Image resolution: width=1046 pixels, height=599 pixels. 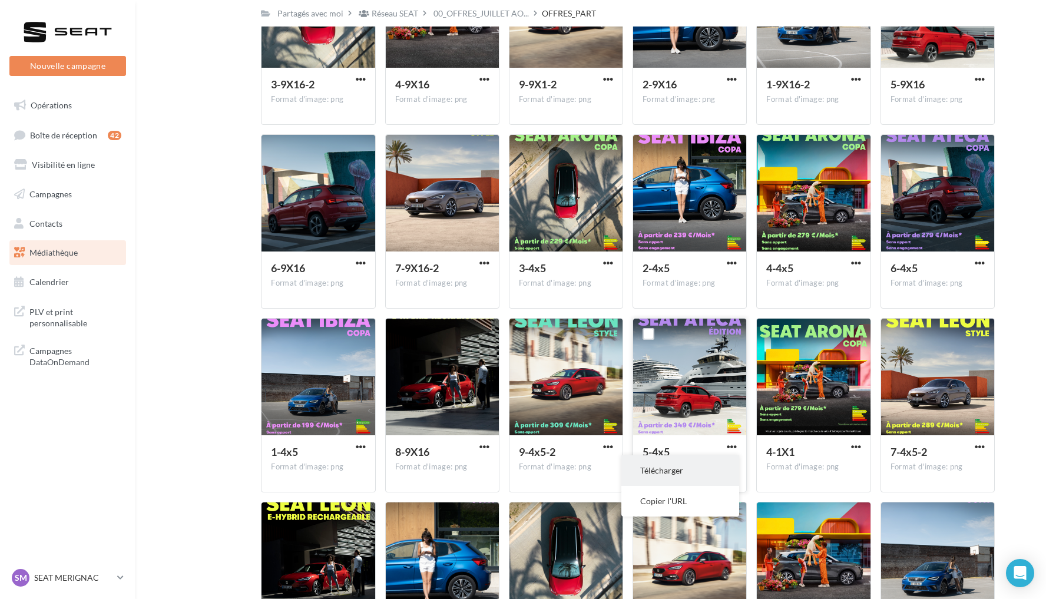 I want to click on span: Campagnes DataOnDemand, so click(x=75, y=355).